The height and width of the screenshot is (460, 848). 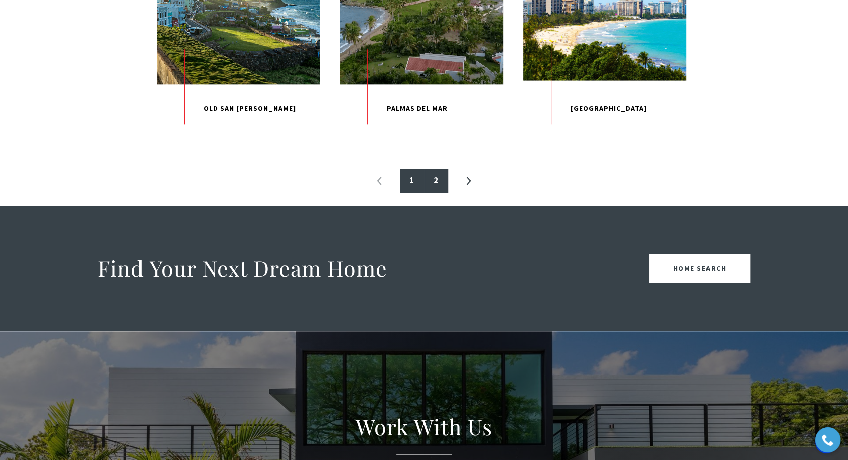 What do you see at coordinates (436, 181) in the screenshot?
I see `a: 2` at bounding box center [436, 181].